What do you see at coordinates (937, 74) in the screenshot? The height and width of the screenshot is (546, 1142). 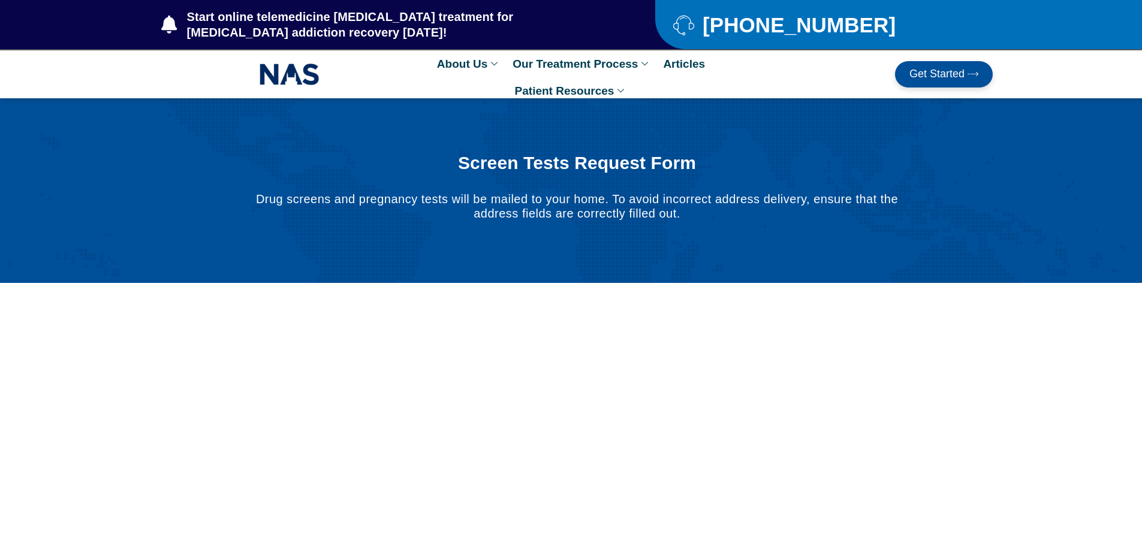 I see `span: Get Started` at bounding box center [937, 74].